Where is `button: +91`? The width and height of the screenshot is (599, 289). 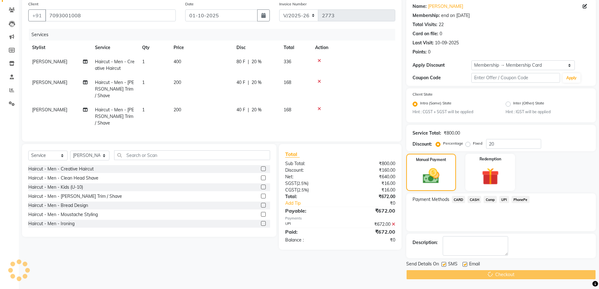
button: +91 is located at coordinates (37, 15).